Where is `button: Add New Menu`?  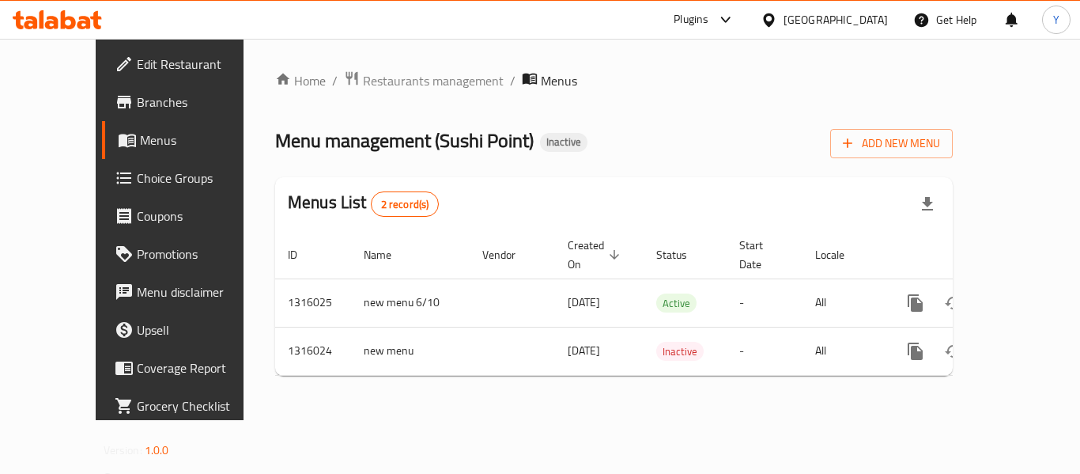
button: Add New Menu is located at coordinates (891, 143).